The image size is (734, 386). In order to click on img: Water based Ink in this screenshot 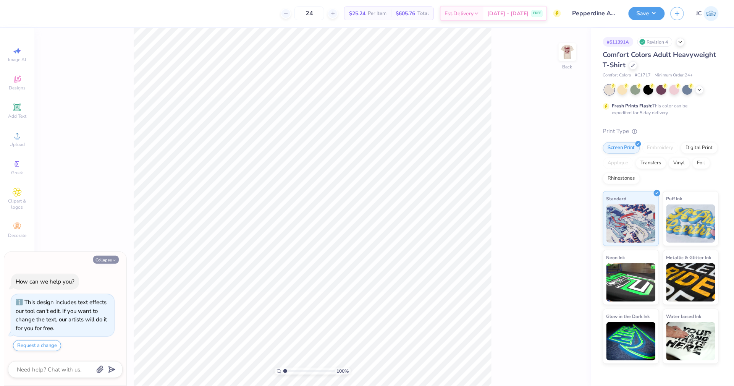, I will do `click(691, 341)`.